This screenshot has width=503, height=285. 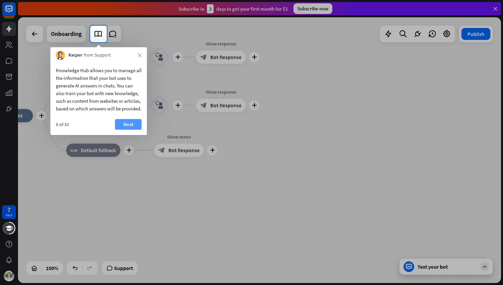 What do you see at coordinates (97, 55) in the screenshot?
I see `span: from Support` at bounding box center [97, 55].